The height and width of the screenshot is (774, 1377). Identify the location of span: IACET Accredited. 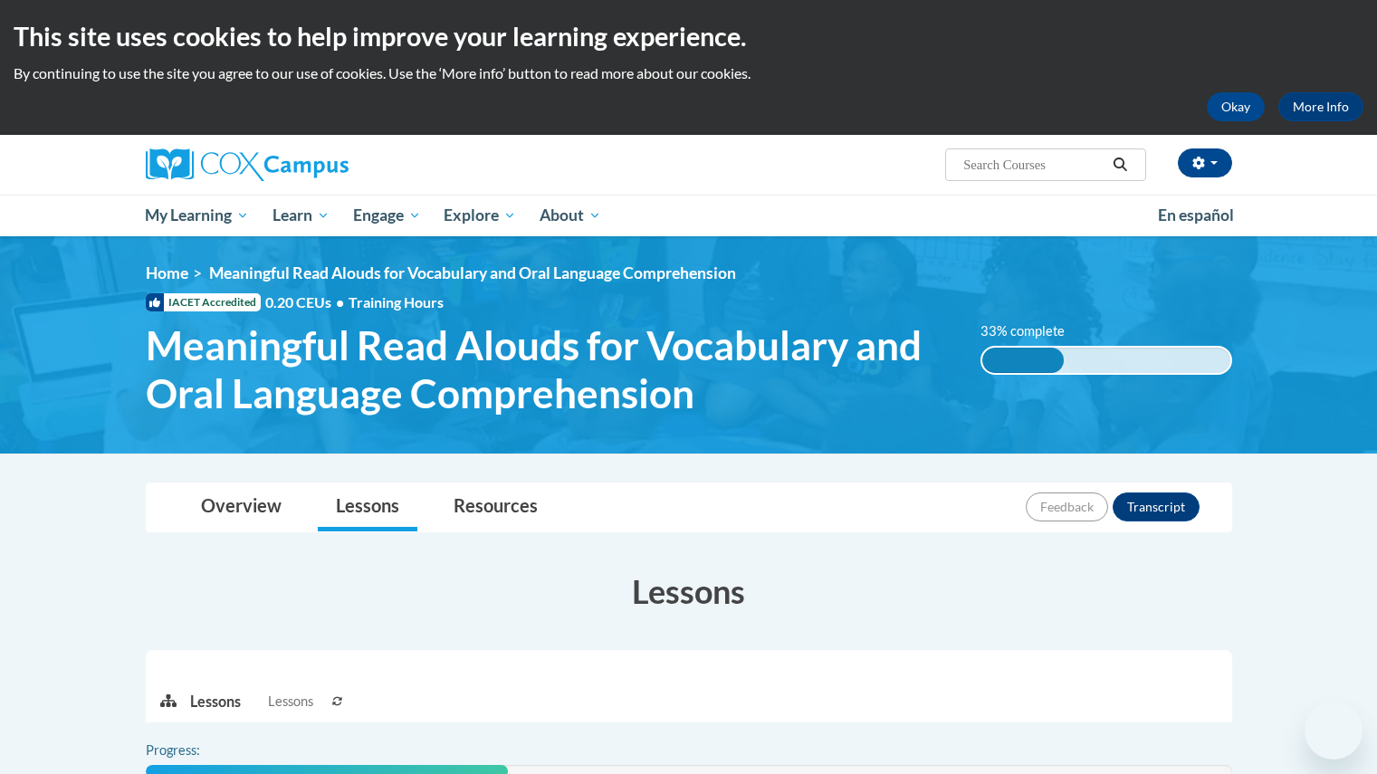
(203, 302).